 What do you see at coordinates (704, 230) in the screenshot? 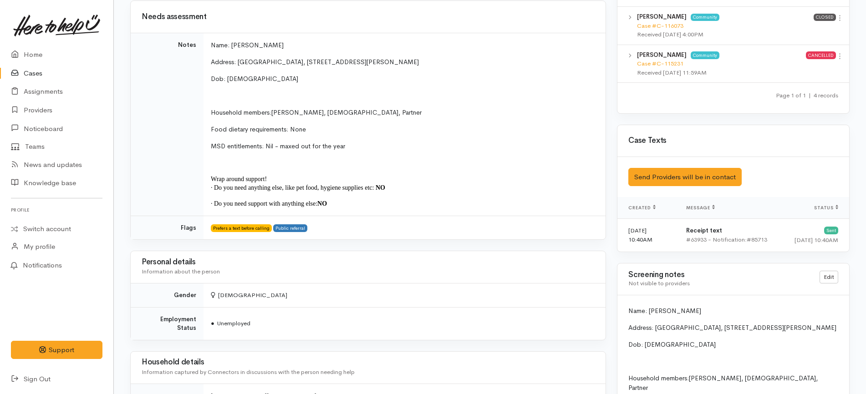
I see `b: Receipt text` at bounding box center [704, 230].